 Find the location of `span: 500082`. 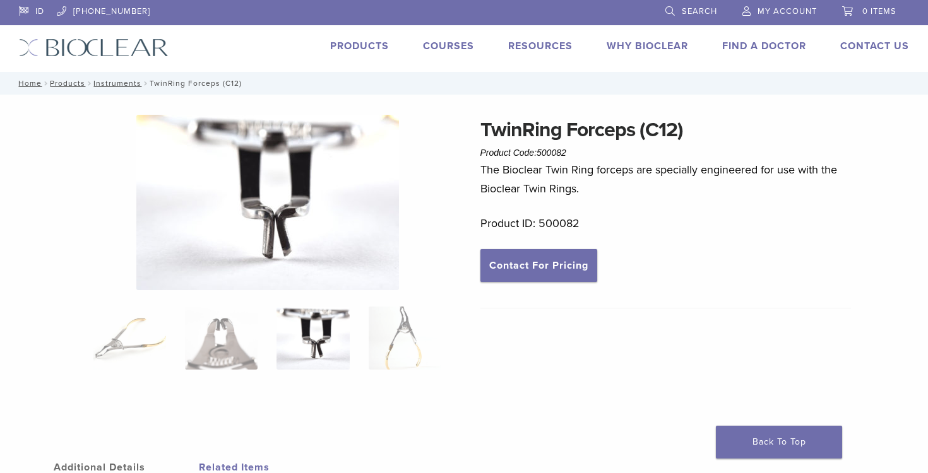

span: 500082 is located at coordinates (551, 153).